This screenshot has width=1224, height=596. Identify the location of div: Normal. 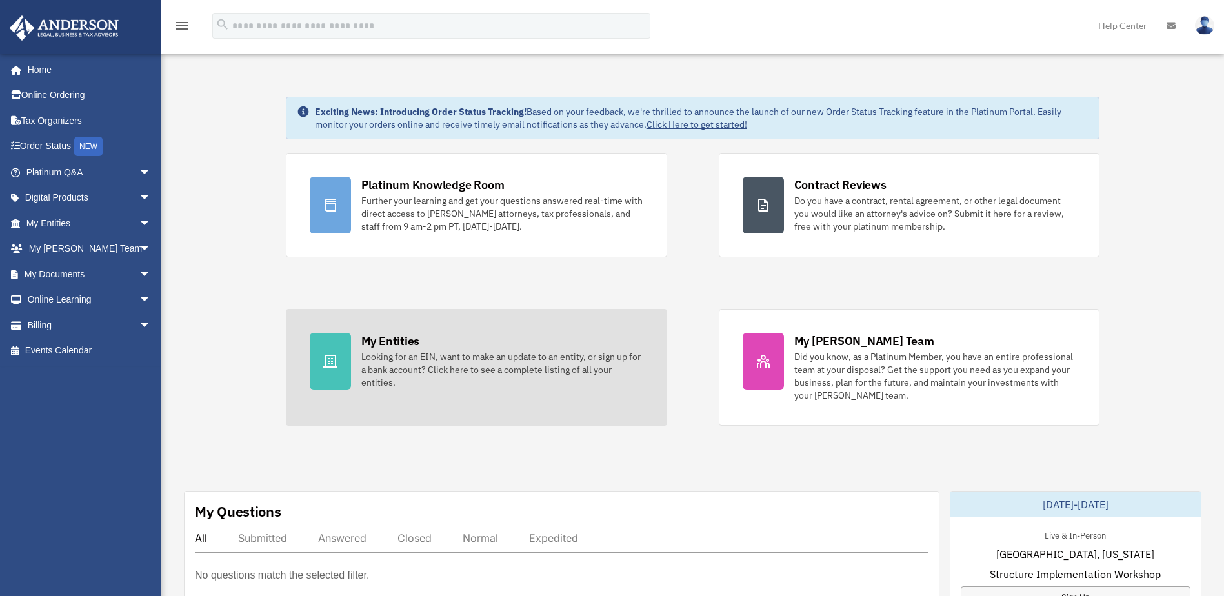
(480, 538).